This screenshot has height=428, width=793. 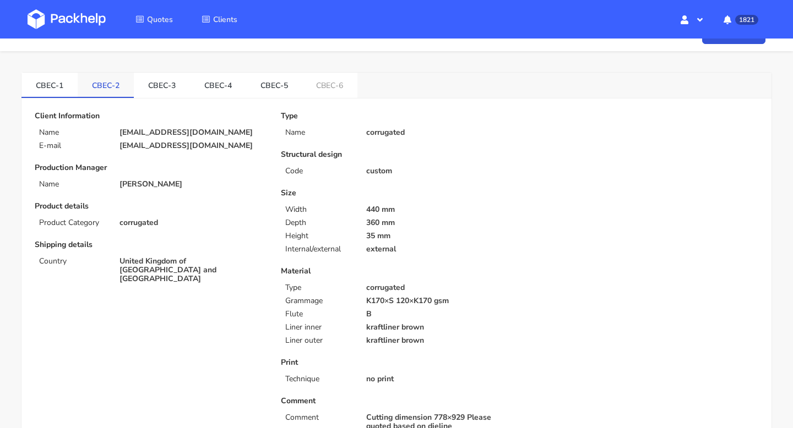 I want to click on p: Shipping details, so click(x=150, y=245).